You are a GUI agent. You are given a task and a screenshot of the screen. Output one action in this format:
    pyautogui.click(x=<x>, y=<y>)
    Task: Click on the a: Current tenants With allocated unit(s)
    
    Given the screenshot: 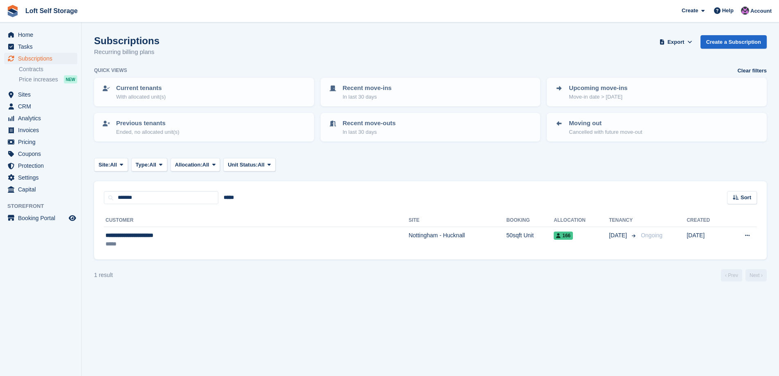 What is the action you would take?
    pyautogui.click(x=204, y=92)
    